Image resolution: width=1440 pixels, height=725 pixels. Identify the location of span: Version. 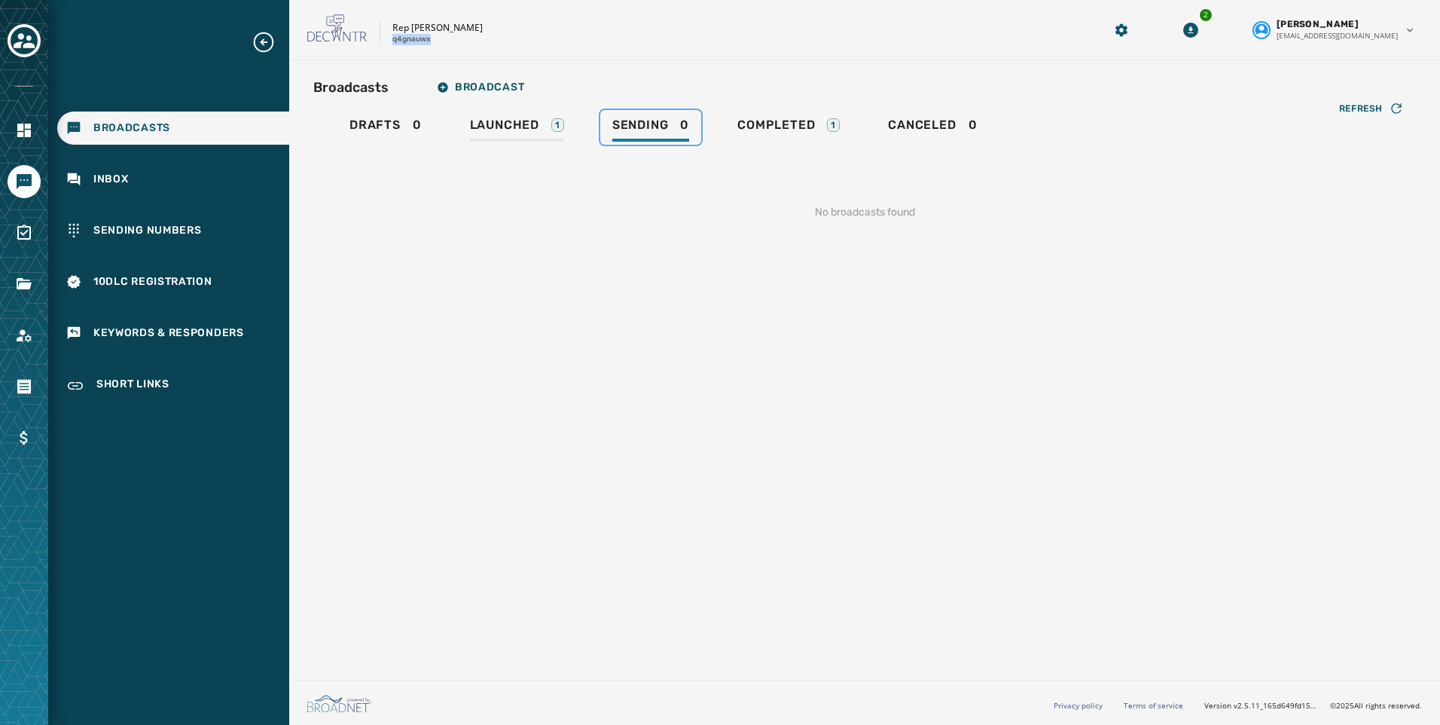
(1261, 705).